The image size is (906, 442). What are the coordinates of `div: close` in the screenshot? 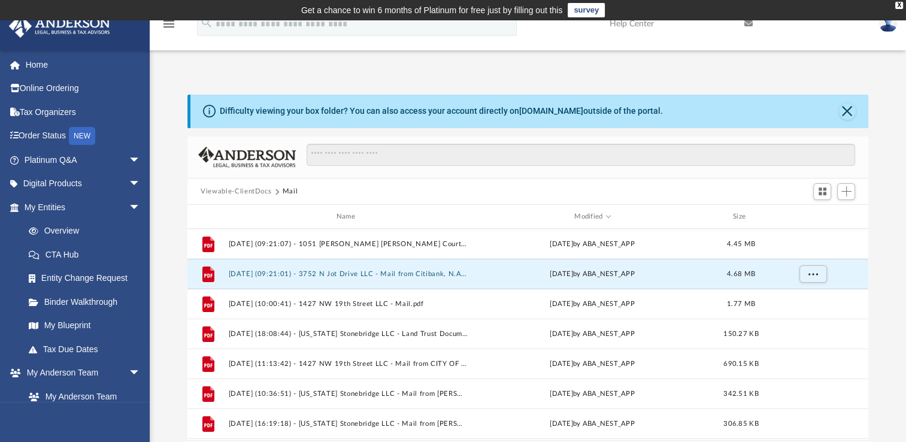 It's located at (899, 5).